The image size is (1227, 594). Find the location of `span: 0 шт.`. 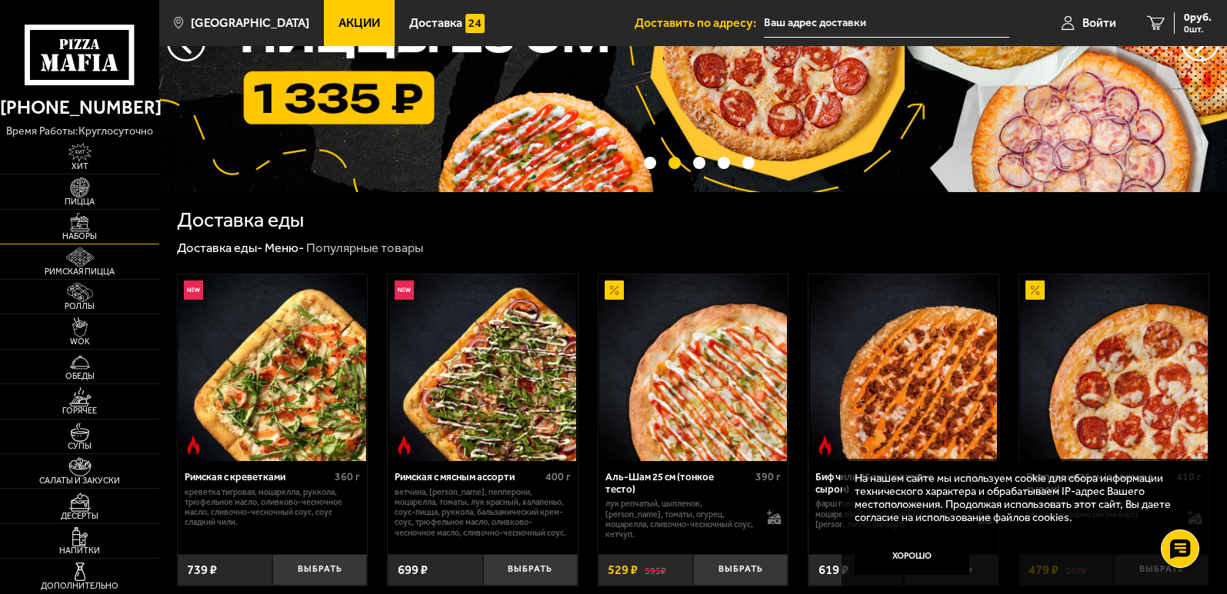

span: 0 шт. is located at coordinates (1197, 29).